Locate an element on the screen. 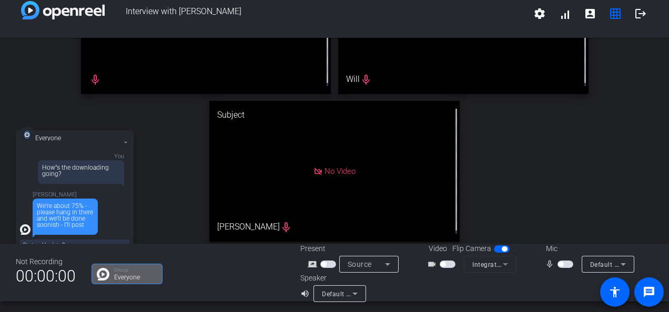  p: You is located at coordinates (81, 156).